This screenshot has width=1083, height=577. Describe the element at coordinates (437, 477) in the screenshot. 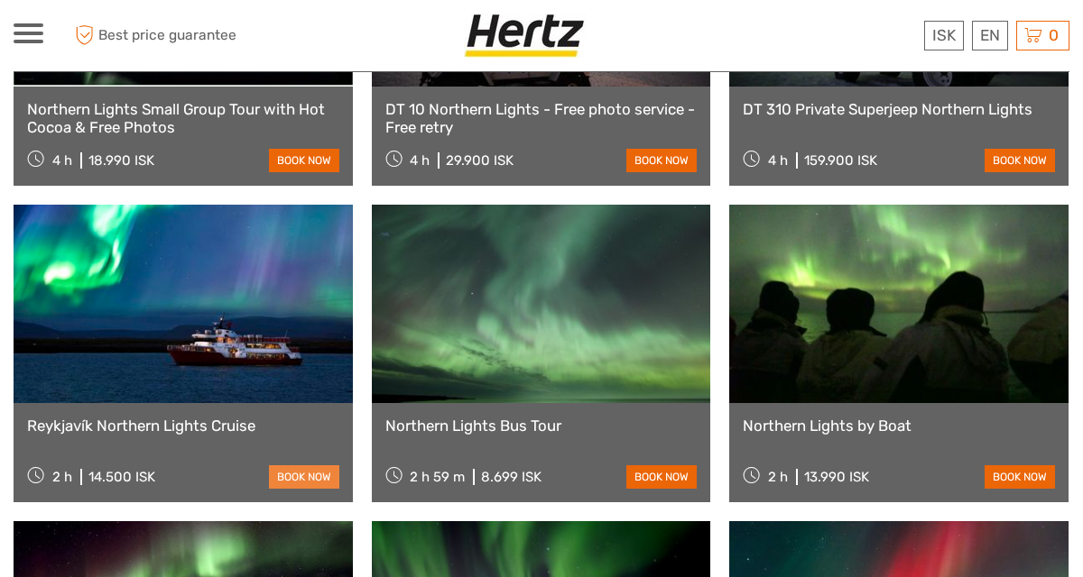

I see `span: 2 h 59 m` at that location.